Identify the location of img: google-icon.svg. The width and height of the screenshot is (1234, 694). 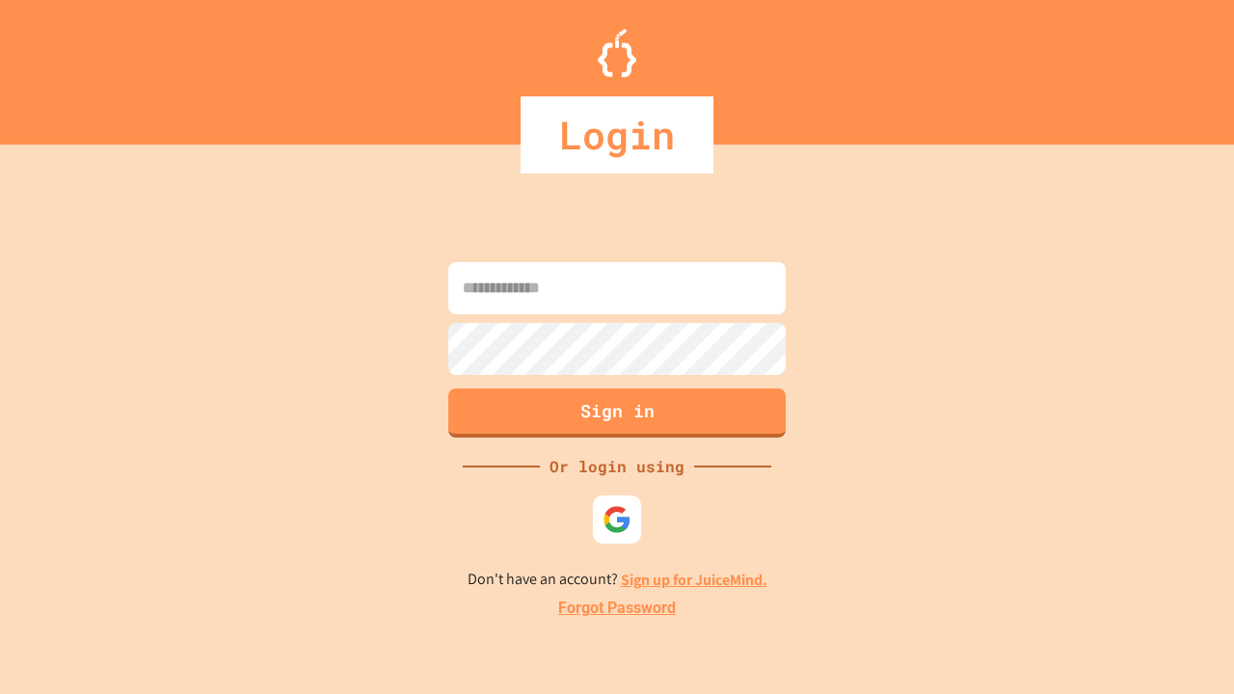
(617, 520).